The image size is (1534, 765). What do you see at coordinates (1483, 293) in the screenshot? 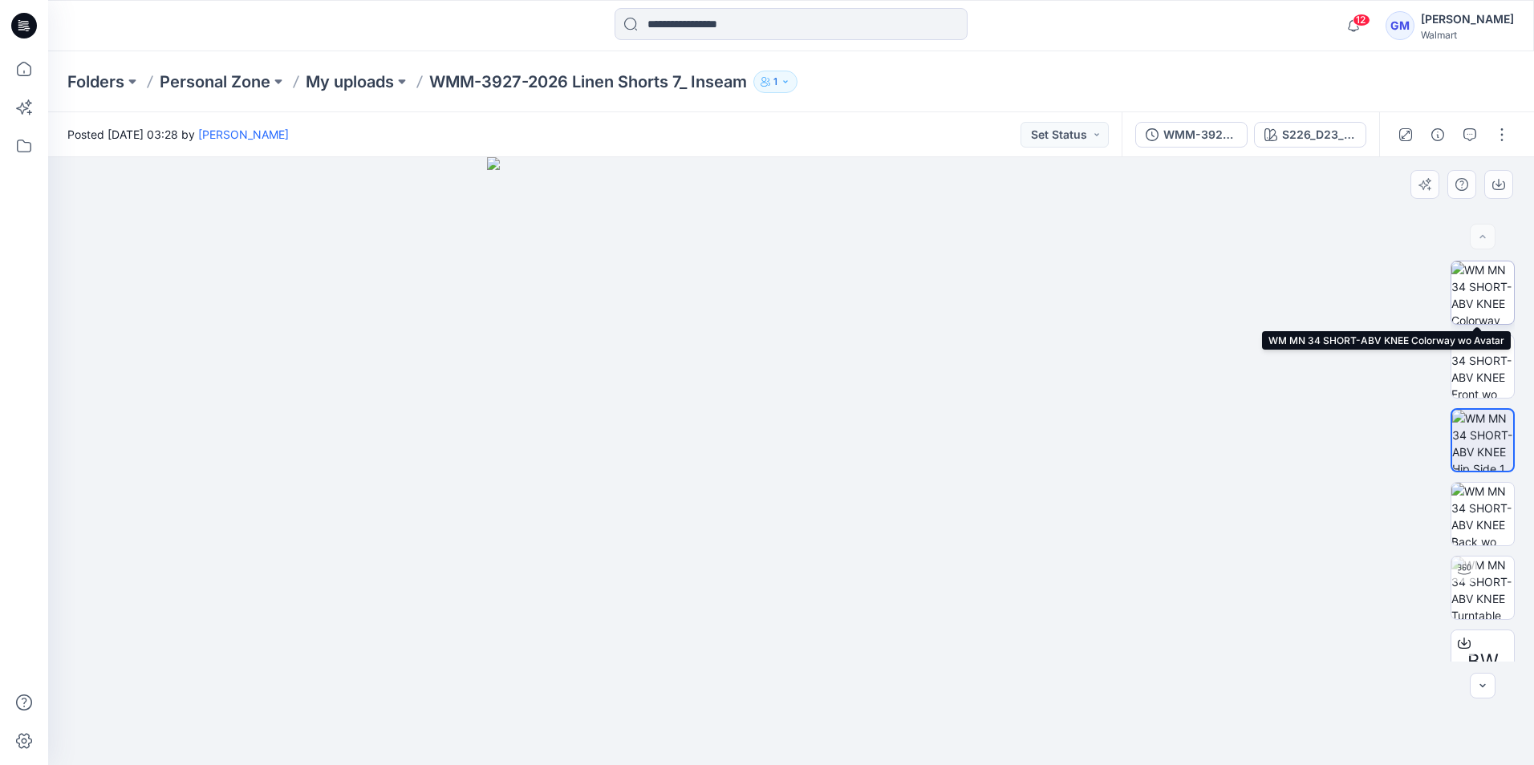
I see `img: WM MN 34 SHORT-ABV KNEE Colorway wo Avatar` at bounding box center [1483, 293].